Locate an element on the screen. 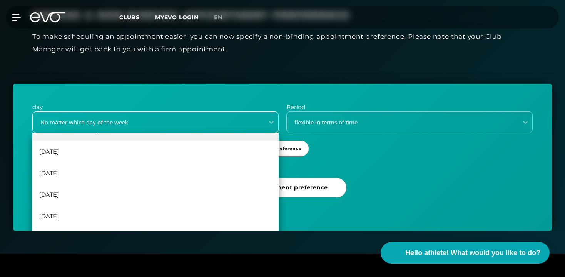  a: +Add preference is located at coordinates (282, 155).